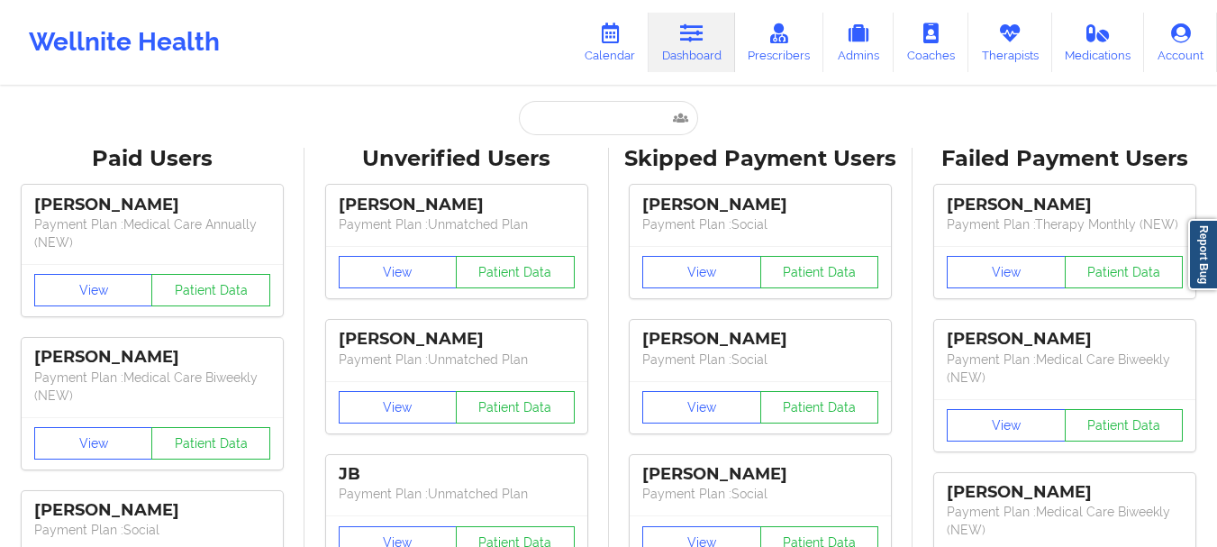 The width and height of the screenshot is (1217, 547). What do you see at coordinates (1064, 224) in the screenshot?
I see `p: Payment Plan : Therapy Monthly (NEW)` at bounding box center [1064, 224].